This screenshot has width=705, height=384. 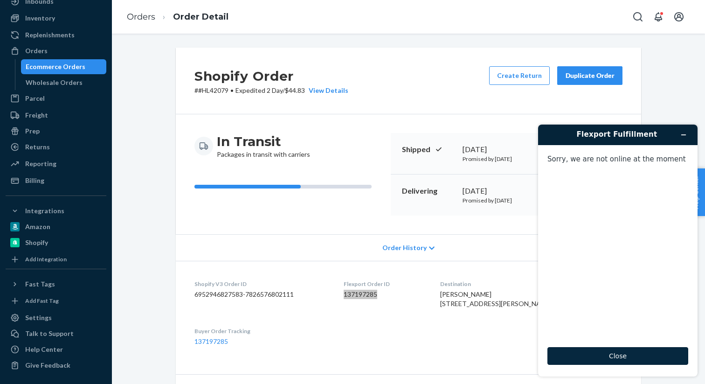 What do you see at coordinates (56, 18) in the screenshot?
I see `a: Inventory` at bounding box center [56, 18].